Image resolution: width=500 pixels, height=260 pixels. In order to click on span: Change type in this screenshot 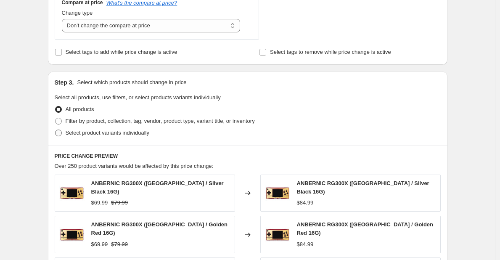, I will do `click(77, 13)`.